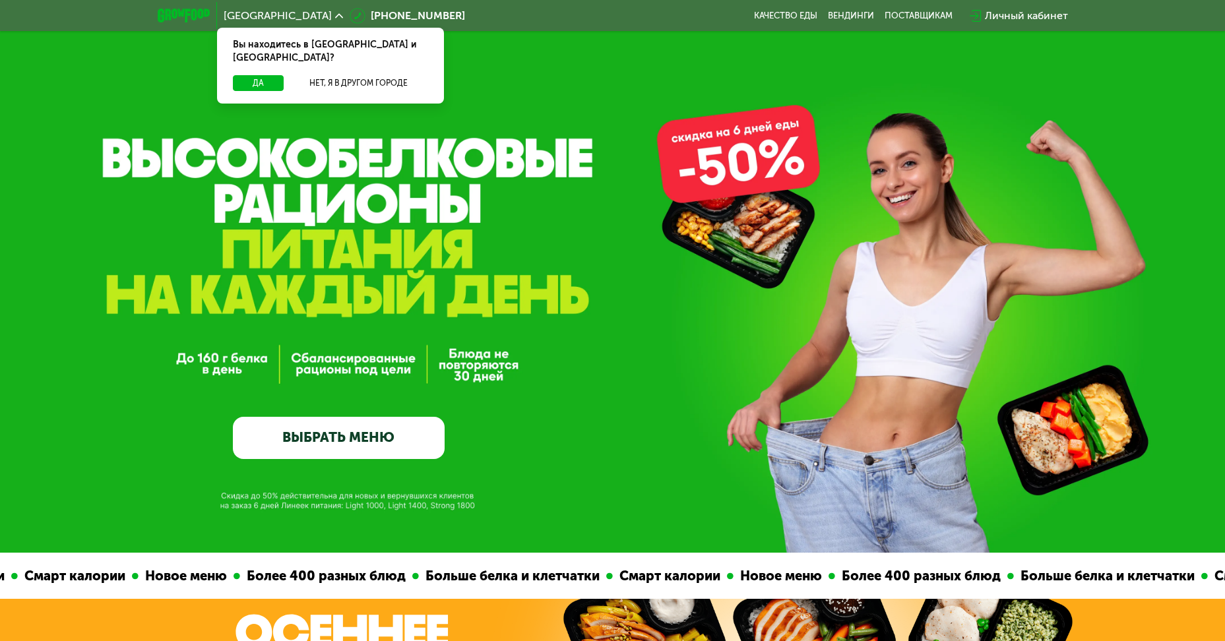 This screenshot has height=641, width=1225. Describe the element at coordinates (258, 83) in the screenshot. I see `button: Да` at that location.